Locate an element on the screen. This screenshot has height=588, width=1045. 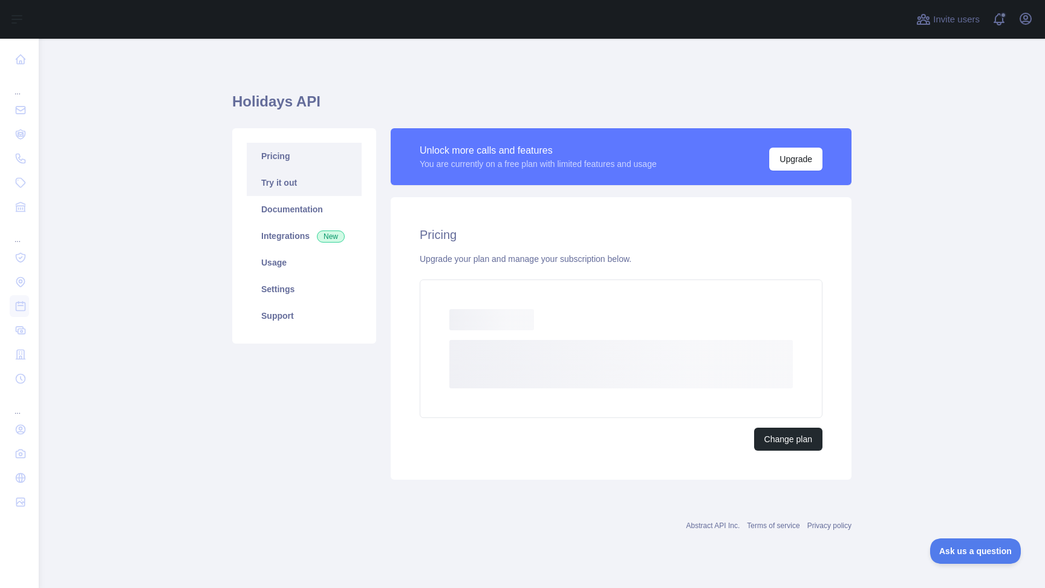
span: Invite users is located at coordinates (956, 19).